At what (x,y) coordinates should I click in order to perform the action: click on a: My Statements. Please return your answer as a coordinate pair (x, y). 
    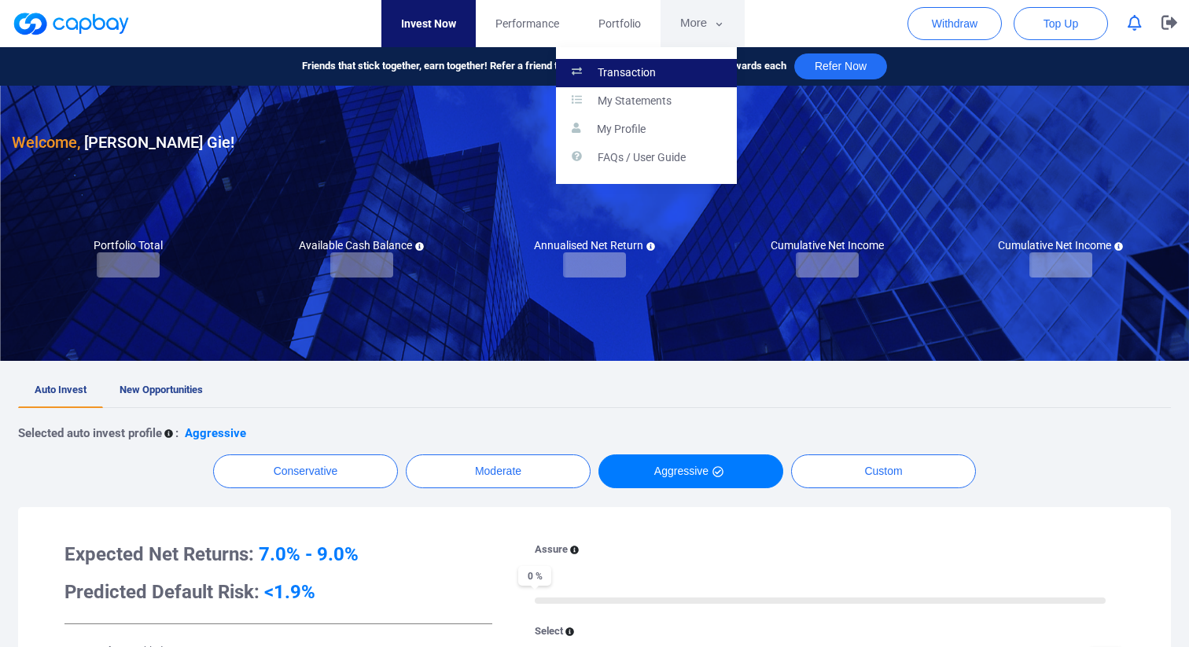
    Looking at the image, I should click on (646, 101).